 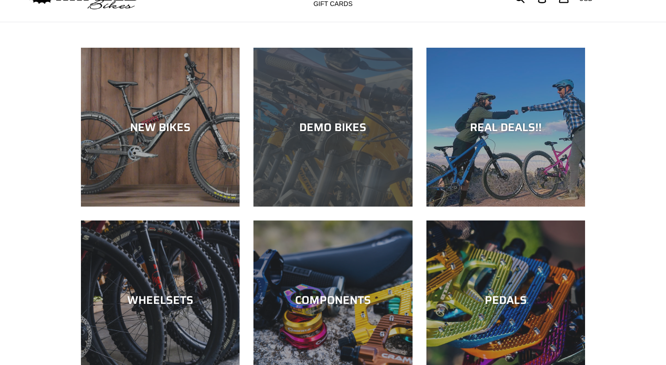 What do you see at coordinates (160, 127) in the screenshot?
I see `a: NEW BIKES` at bounding box center [160, 127].